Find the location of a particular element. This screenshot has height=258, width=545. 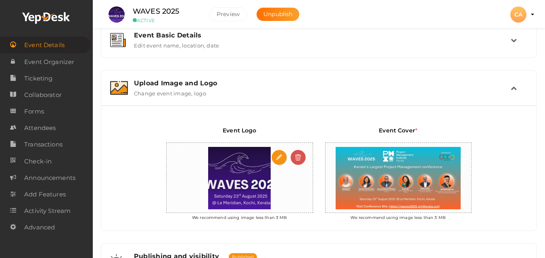

span: Event Details is located at coordinates (44, 45).